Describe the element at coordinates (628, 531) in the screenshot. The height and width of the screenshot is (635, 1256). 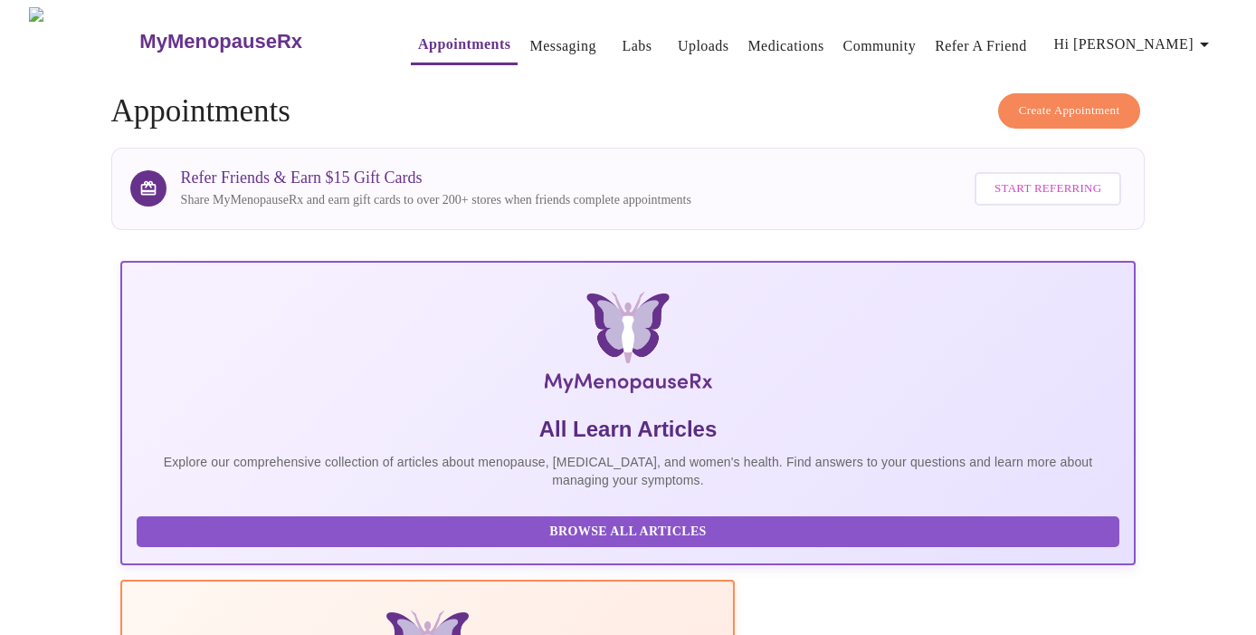
I see `span: Browse All Articles` at that location.